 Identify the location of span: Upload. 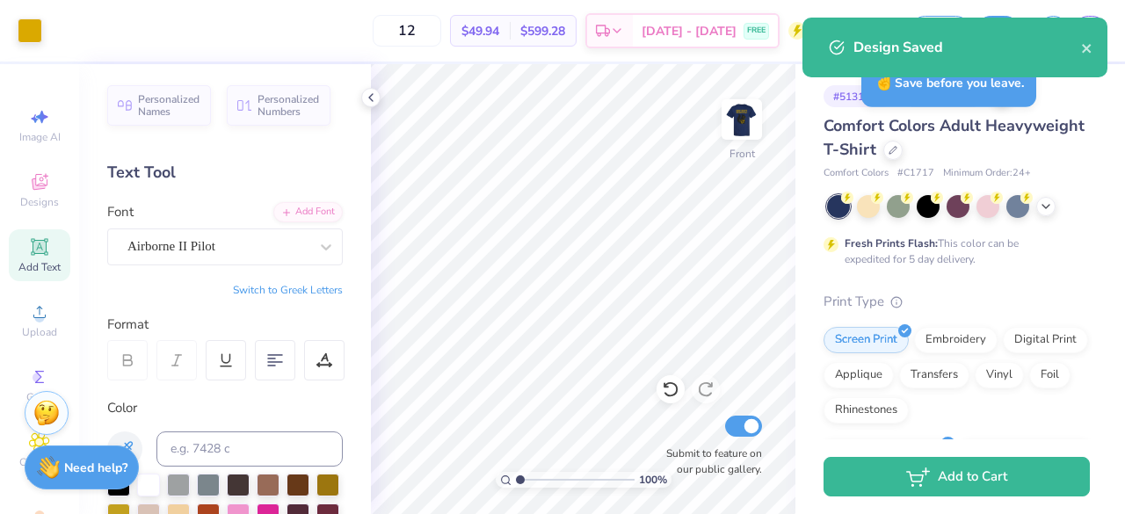
(40, 332).